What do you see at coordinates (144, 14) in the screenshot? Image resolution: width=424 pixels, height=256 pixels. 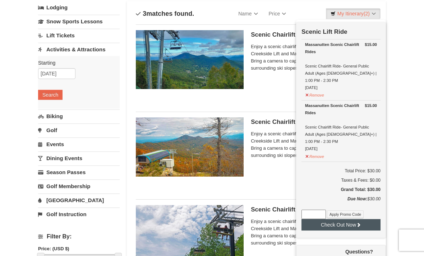 I see `span: 3` at bounding box center [144, 14].